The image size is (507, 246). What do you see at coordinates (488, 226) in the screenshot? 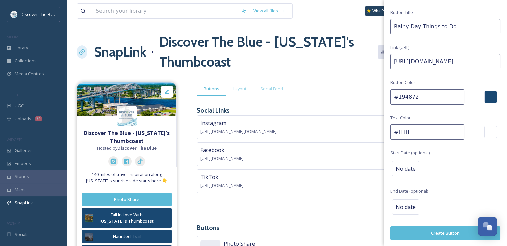
I see `button: Open Chat` at bounding box center [488, 226].